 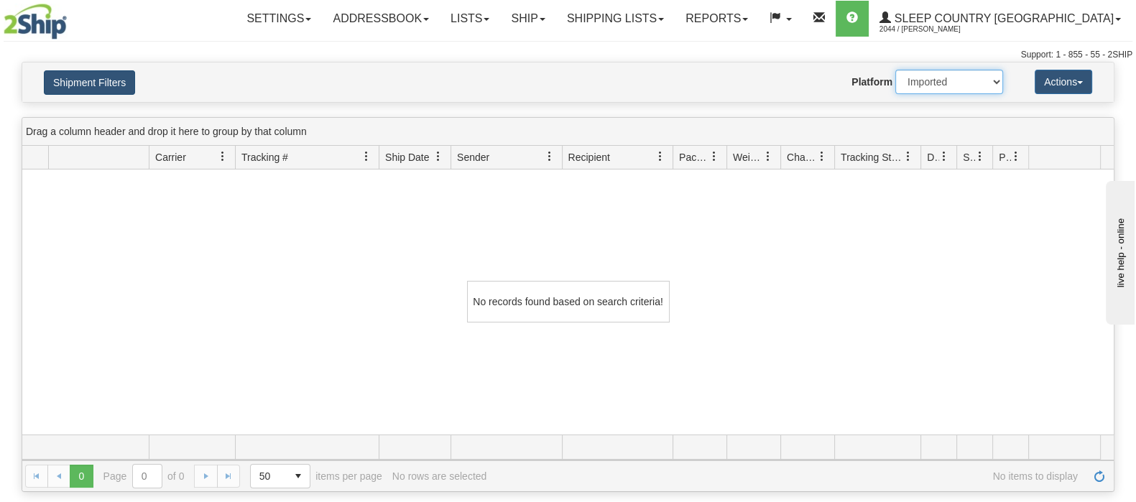 I want to click on a: Tracking # filter column settings, so click(x=366, y=157).